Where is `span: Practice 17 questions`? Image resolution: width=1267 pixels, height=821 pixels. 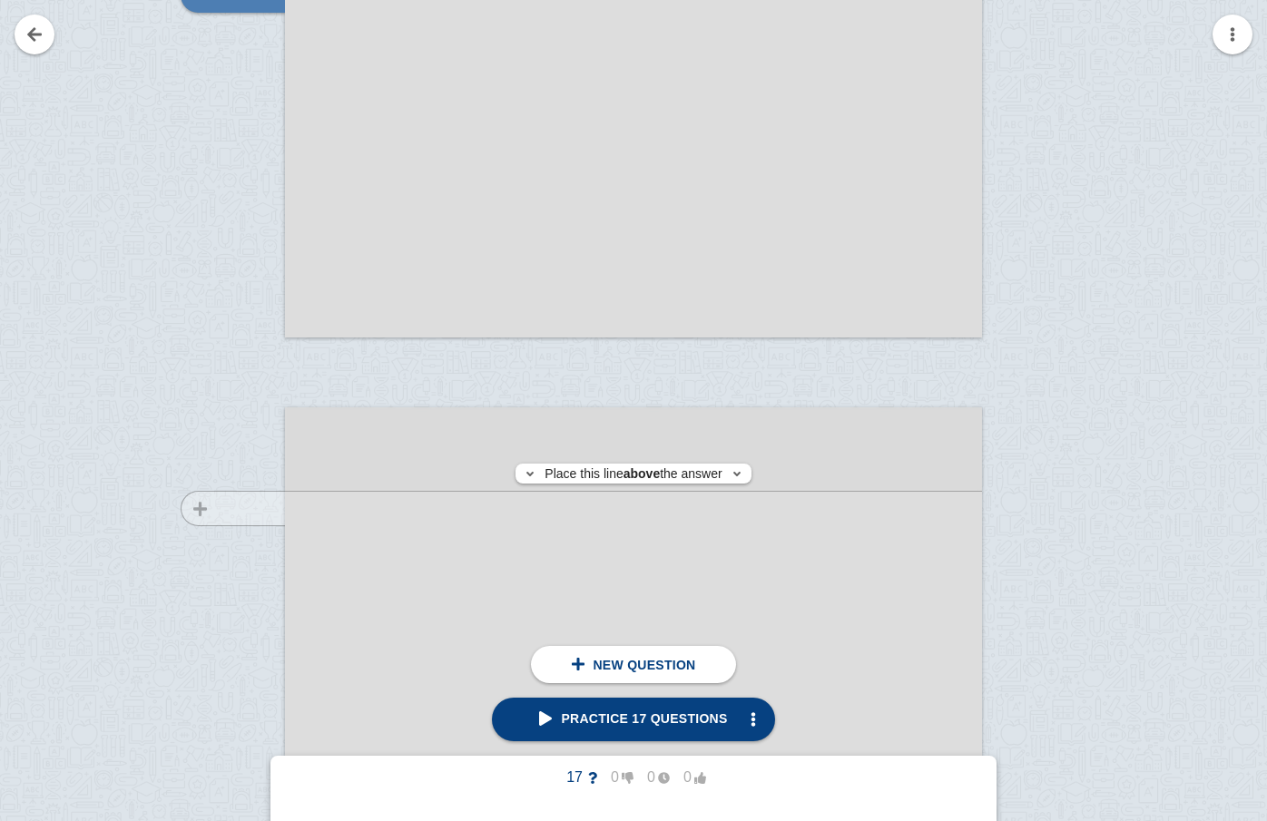 span: Practice 17 questions is located at coordinates (633, 719).